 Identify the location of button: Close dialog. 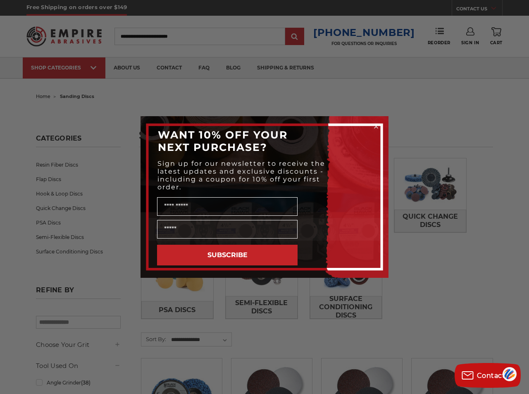
(376, 126).